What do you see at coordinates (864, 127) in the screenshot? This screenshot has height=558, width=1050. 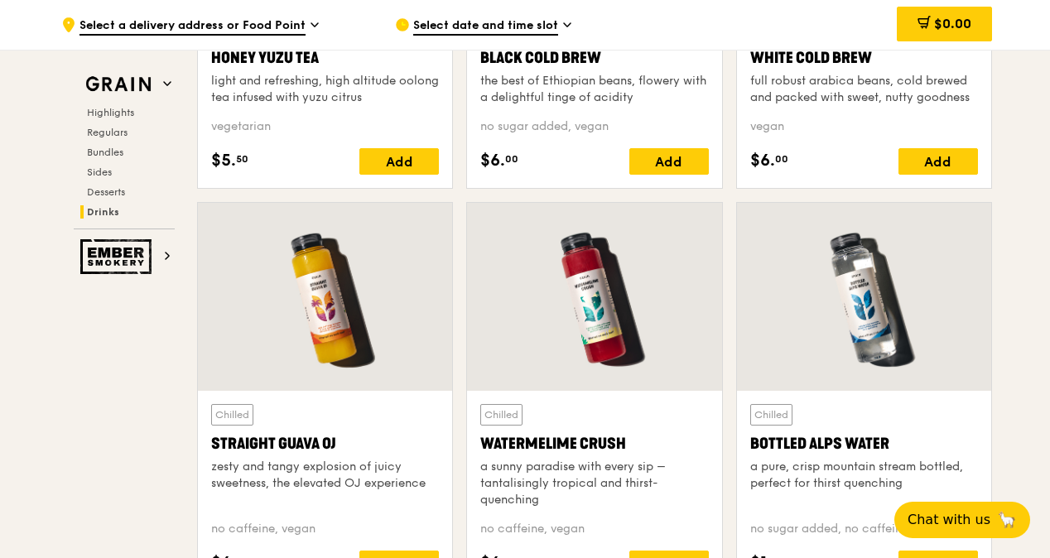 I see `div: vegan` at bounding box center [864, 127].